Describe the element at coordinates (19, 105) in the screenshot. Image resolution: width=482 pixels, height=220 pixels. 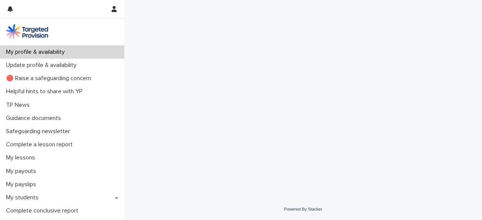
I see `p: TP News` at that location.